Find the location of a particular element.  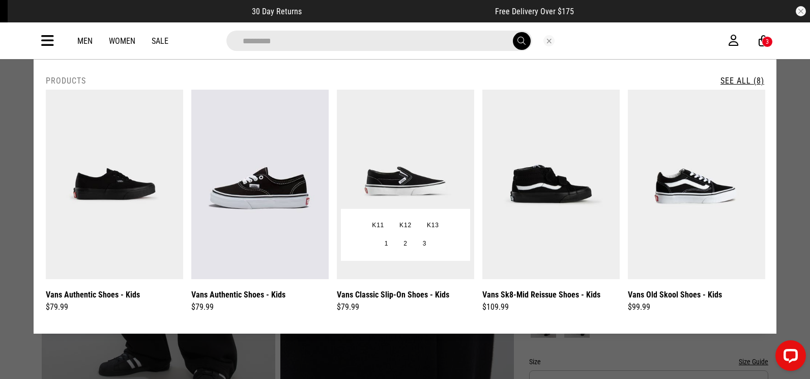

img: Vans Classic Slip-on Shoes - Kids in Black is located at coordinates (406, 184).